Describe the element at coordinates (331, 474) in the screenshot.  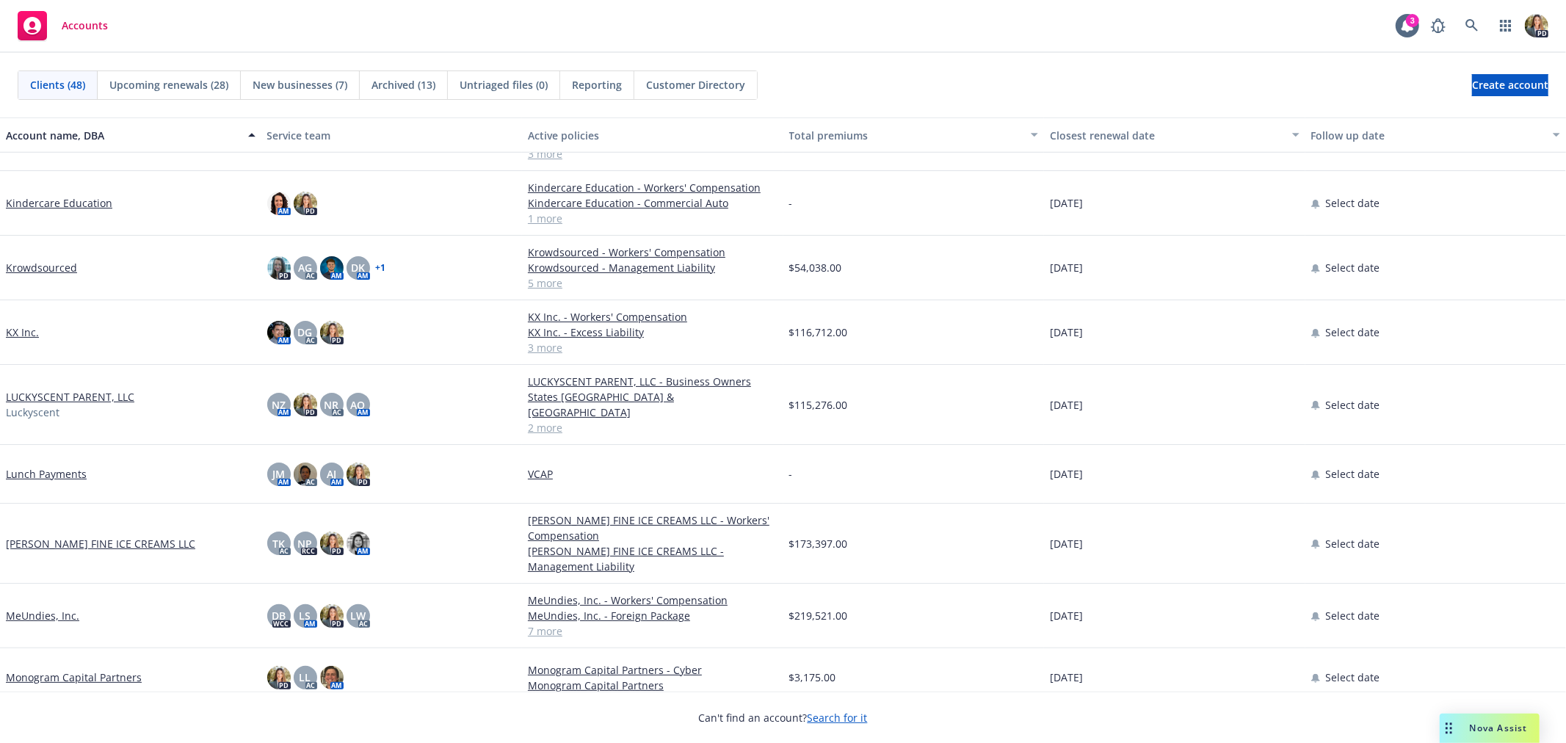
I see `span: AJ` at that location.